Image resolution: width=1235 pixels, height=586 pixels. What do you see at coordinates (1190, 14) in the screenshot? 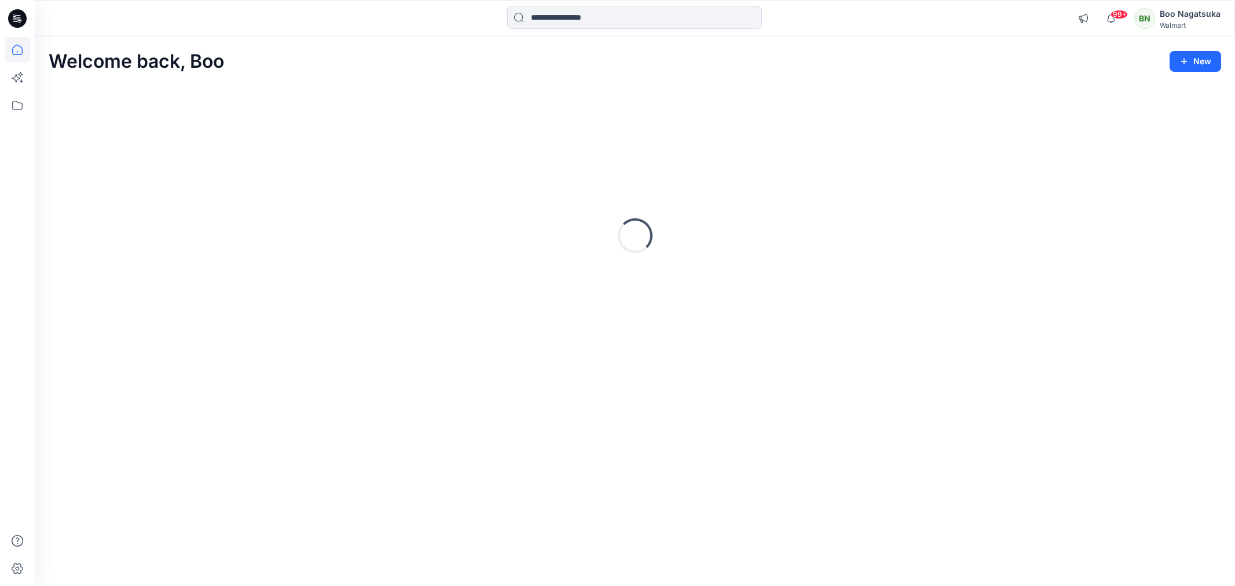
I see `div: Boo Nagatsuka` at bounding box center [1190, 14].